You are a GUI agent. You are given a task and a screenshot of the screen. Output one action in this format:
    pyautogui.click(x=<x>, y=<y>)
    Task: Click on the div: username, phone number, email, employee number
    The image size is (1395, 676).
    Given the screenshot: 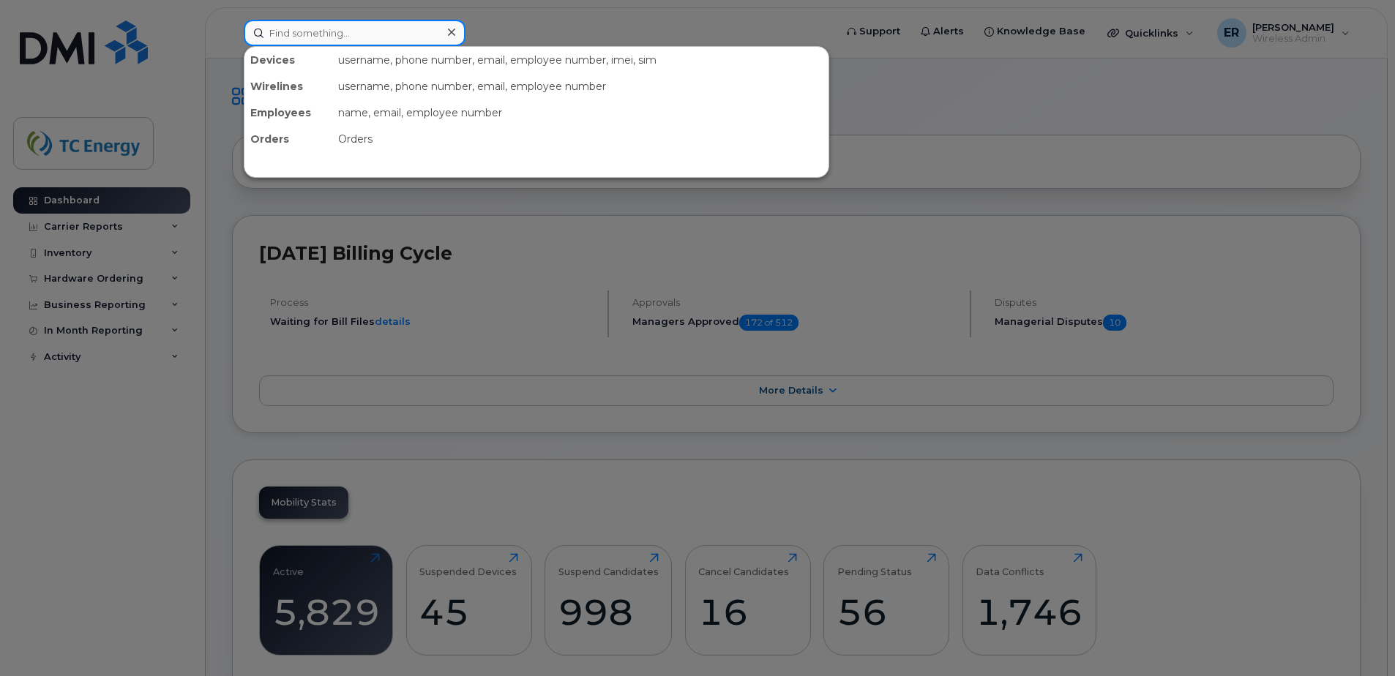 What is the action you would take?
    pyautogui.click(x=580, y=86)
    